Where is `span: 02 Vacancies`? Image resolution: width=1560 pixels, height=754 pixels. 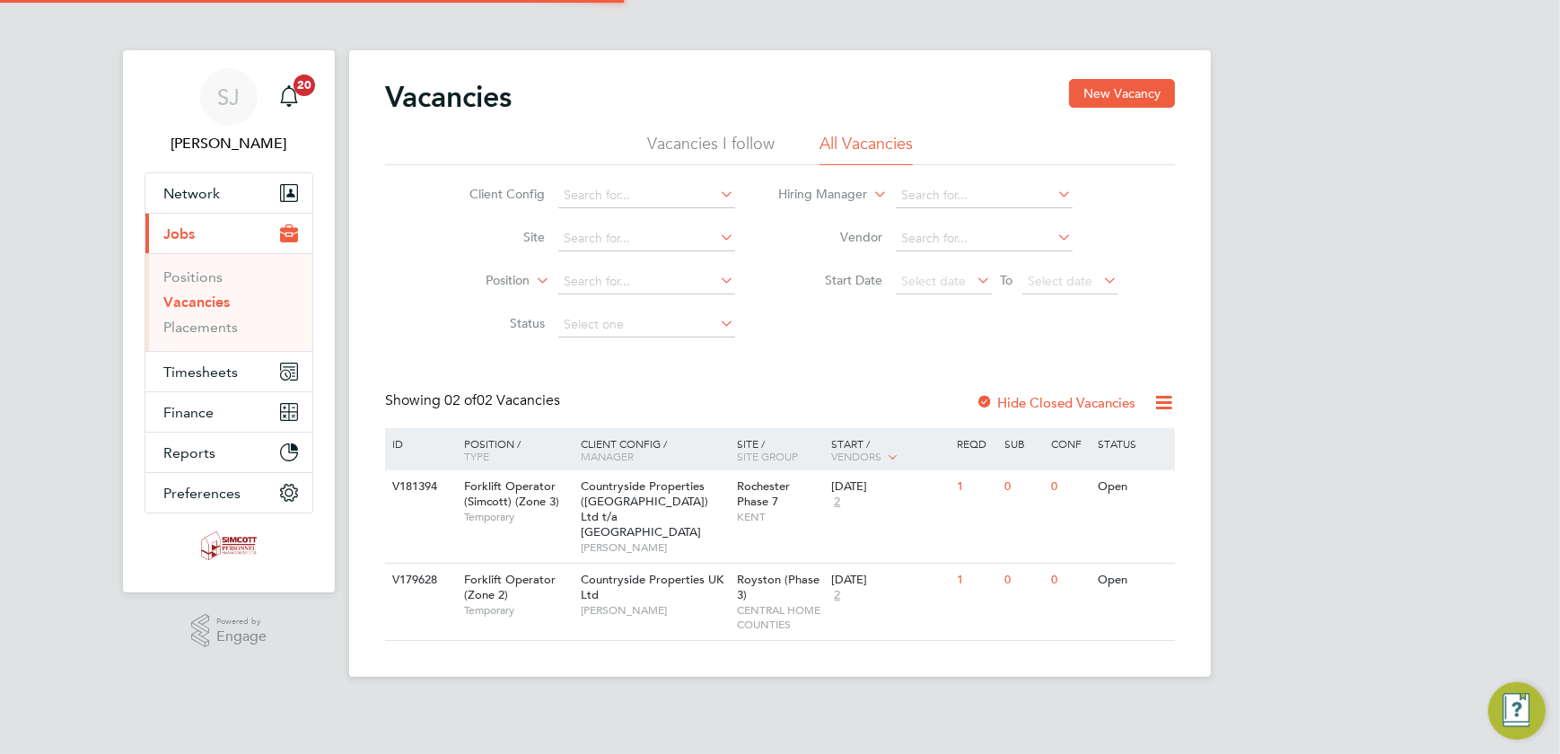
span: 02 Vacancies is located at coordinates (502, 400).